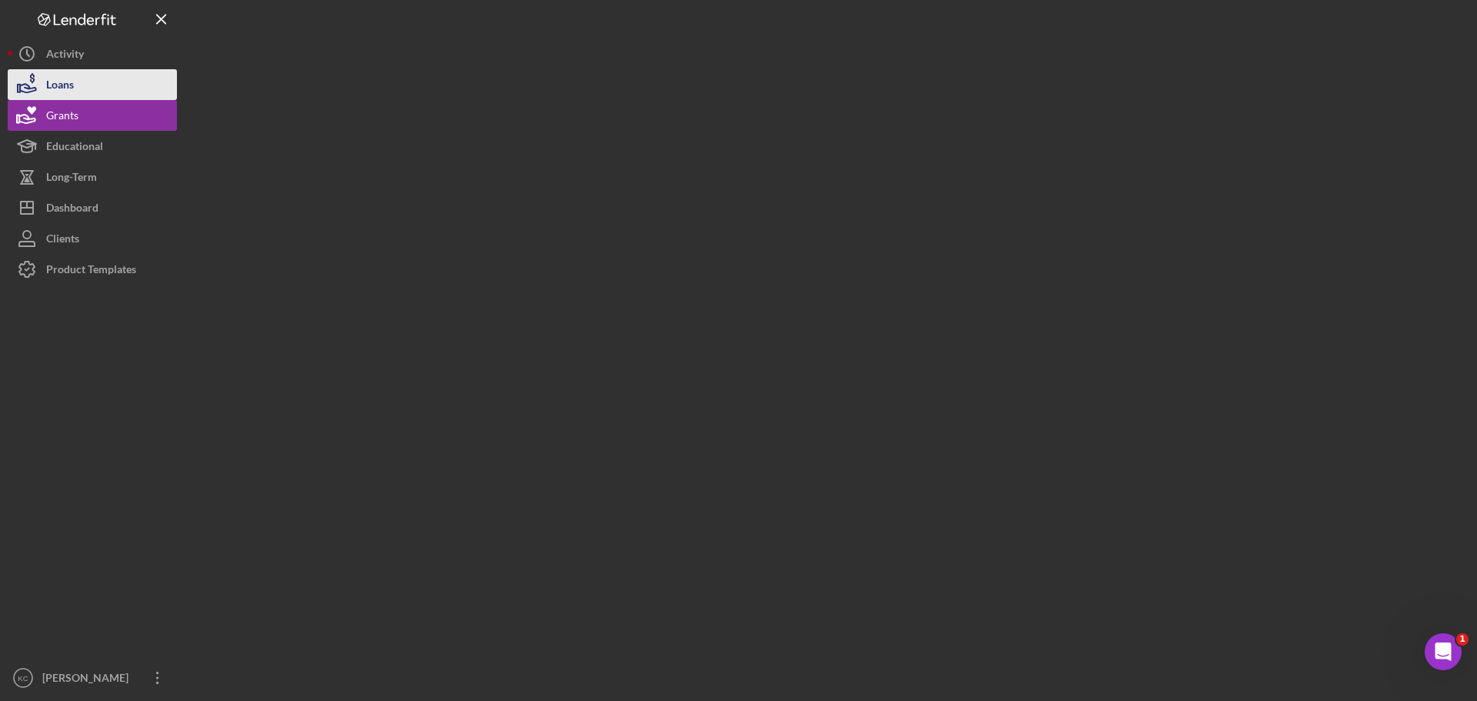  What do you see at coordinates (92, 146) in the screenshot?
I see `a: Educational` at bounding box center [92, 146].